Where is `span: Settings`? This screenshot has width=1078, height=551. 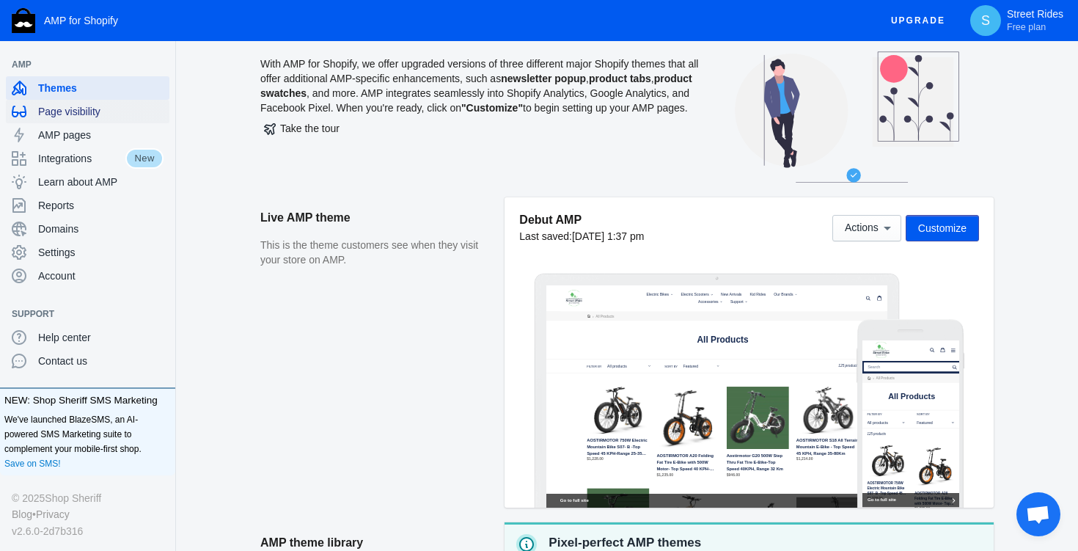
span: Settings is located at coordinates (100, 252).